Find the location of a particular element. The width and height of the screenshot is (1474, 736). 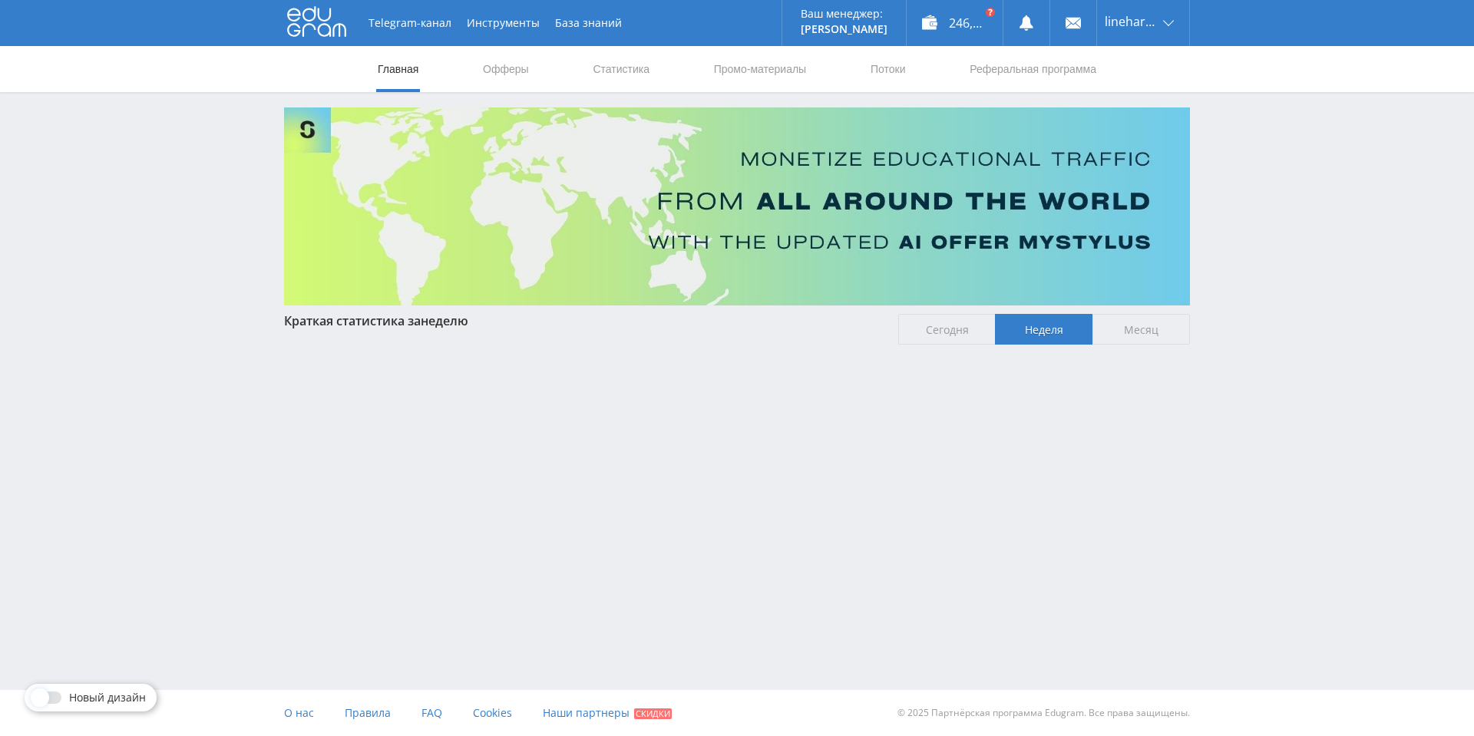

span: Неделя is located at coordinates (1043, 329).